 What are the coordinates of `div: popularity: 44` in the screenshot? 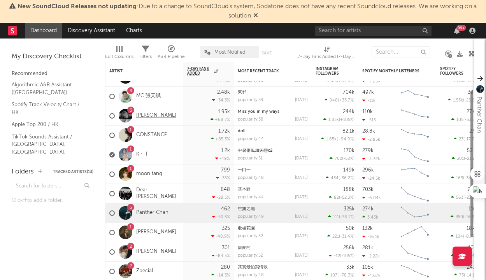 It's located at (250, 197).